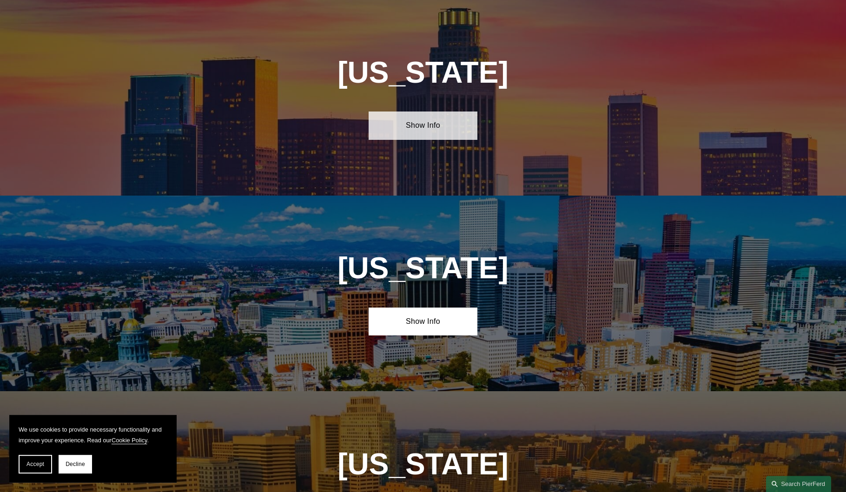 The width and height of the screenshot is (846, 492). What do you see at coordinates (93, 435) in the screenshot?
I see `p: We use cookies to provide necessary functionality and improve your experience. Read our .` at bounding box center [93, 435].